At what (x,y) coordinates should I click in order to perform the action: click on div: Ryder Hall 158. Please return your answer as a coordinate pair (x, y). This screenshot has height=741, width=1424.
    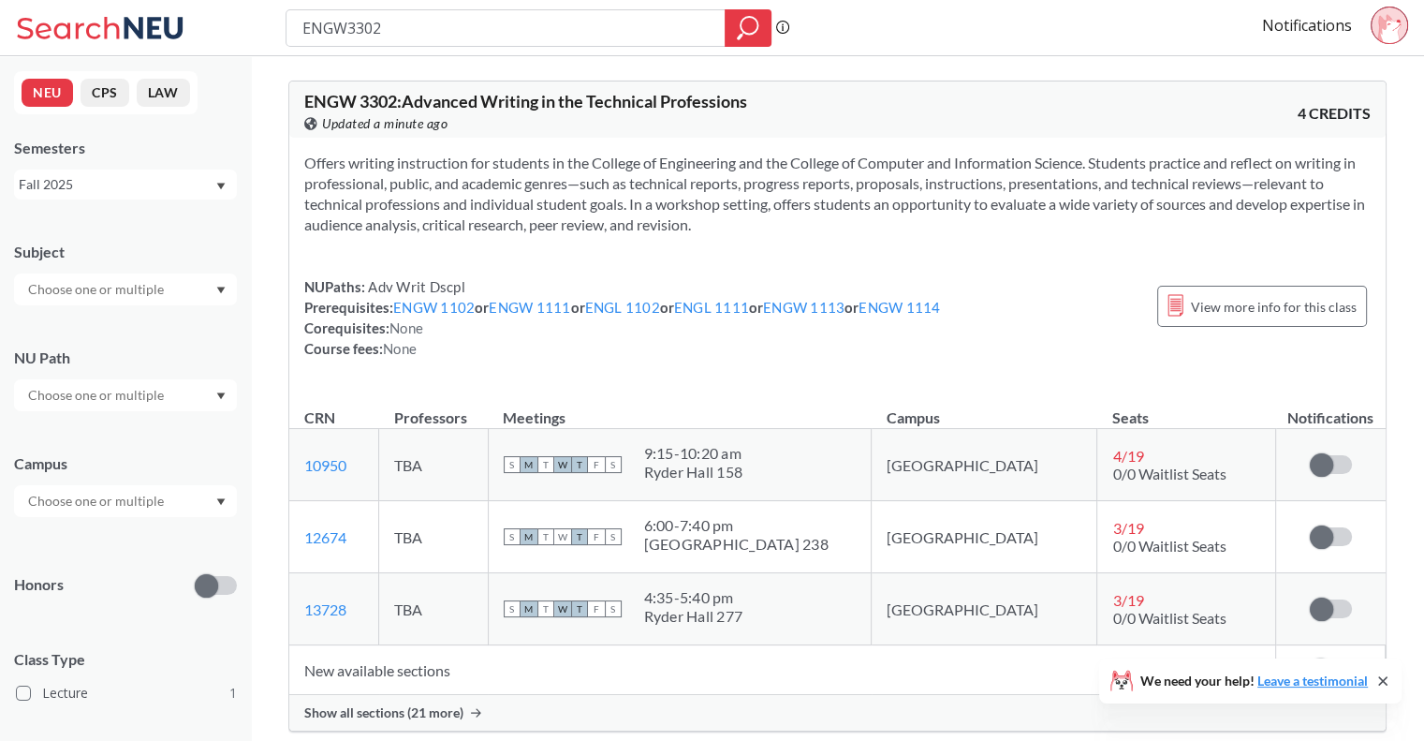
    Looking at the image, I should click on (694, 472).